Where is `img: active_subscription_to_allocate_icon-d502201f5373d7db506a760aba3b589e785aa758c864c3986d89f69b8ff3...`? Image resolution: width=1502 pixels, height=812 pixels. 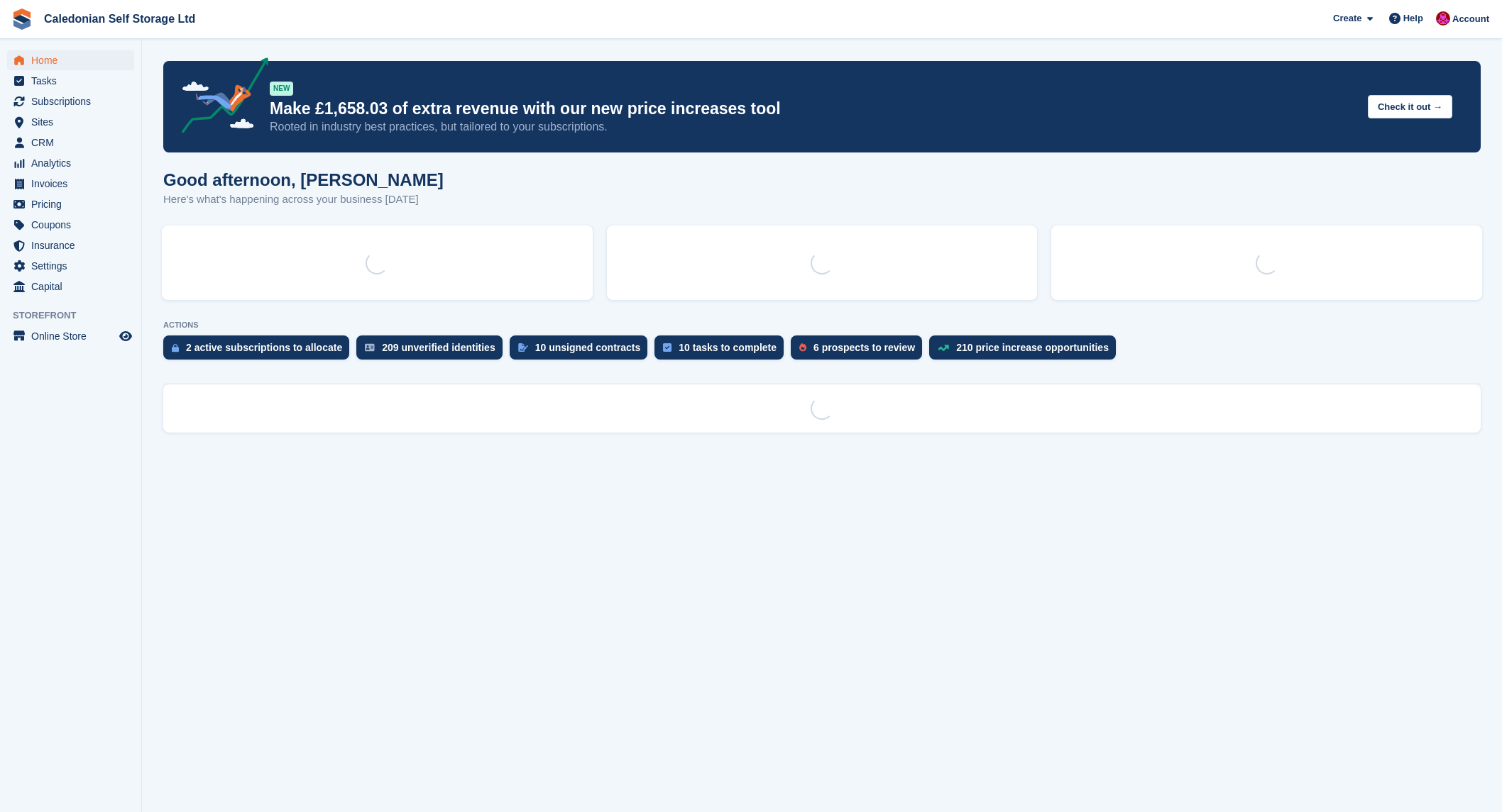 img: active_subscription_to_allocate_icon-d502201f5373d7db506a760aba3b589e785aa758c864c3986d89f69b8ff3... is located at coordinates (176, 348).